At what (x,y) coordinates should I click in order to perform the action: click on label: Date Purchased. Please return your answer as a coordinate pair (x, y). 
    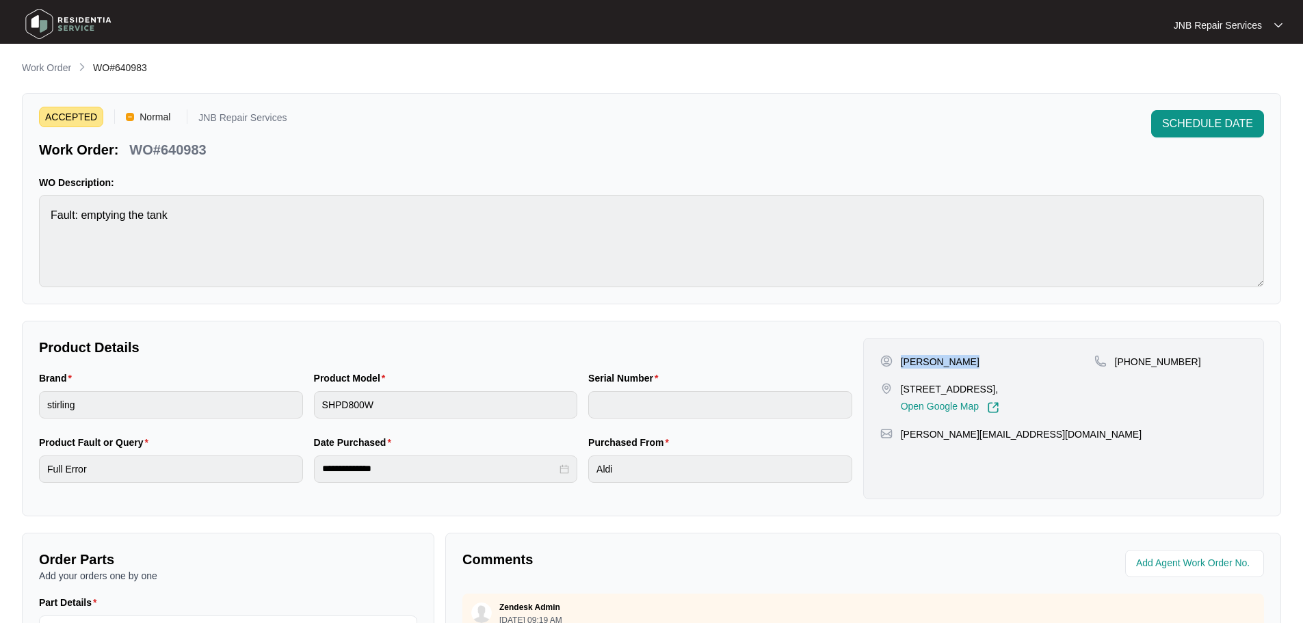
    Looking at the image, I should click on (355, 443).